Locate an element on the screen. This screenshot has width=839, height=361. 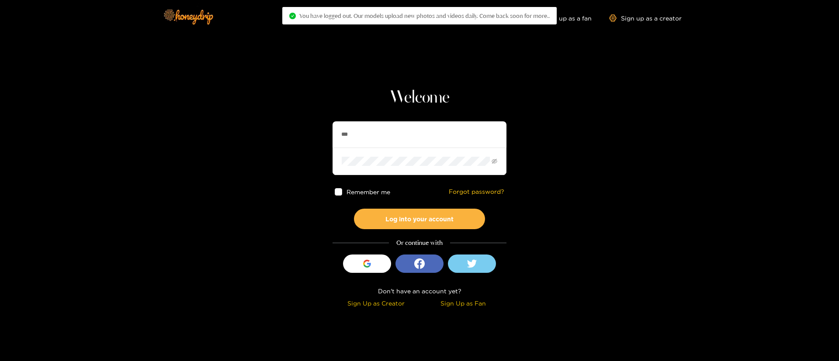
div: Or continue with is located at coordinates (419, 243).